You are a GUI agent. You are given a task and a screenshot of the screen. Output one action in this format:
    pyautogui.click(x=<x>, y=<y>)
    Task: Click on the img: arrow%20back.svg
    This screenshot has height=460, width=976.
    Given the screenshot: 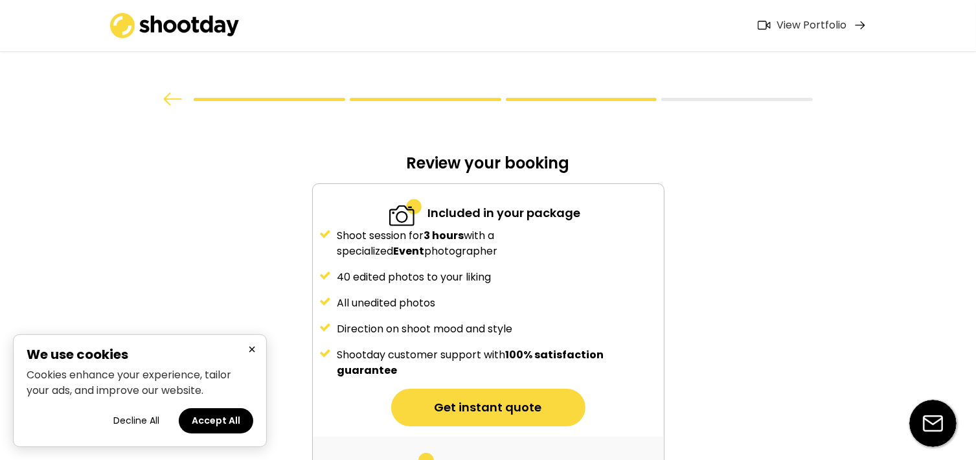 What is the action you would take?
    pyautogui.click(x=173, y=99)
    